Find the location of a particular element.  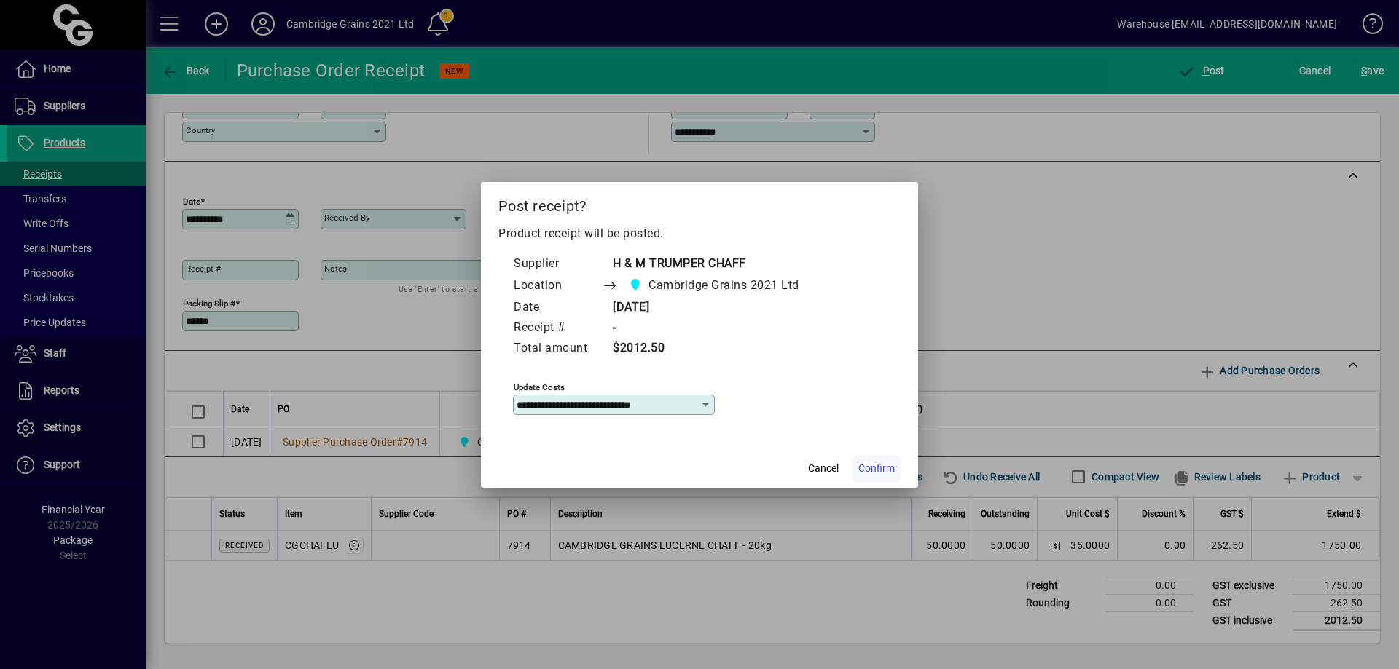

button: Cancel is located at coordinates (823, 469).